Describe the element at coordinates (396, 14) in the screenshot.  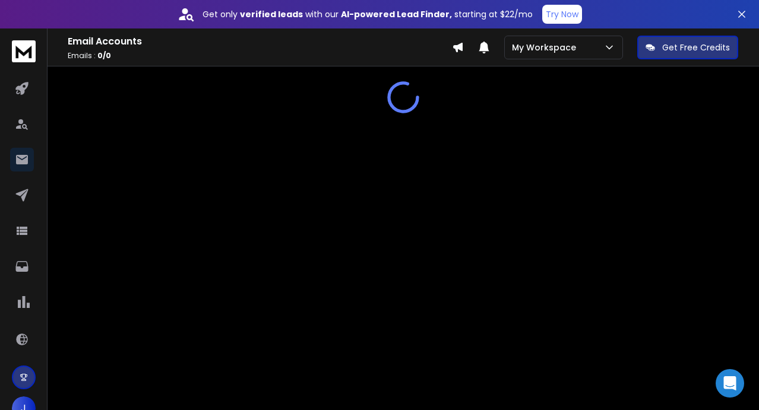
I see `strong: AI-powered Lead Finder,` at that location.